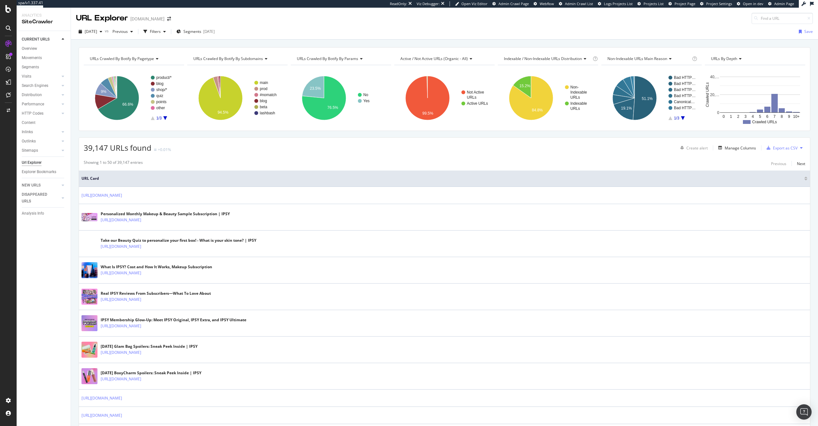 The width and height of the screenshot is (818, 426). I want to click on text: prod, so click(264, 89).